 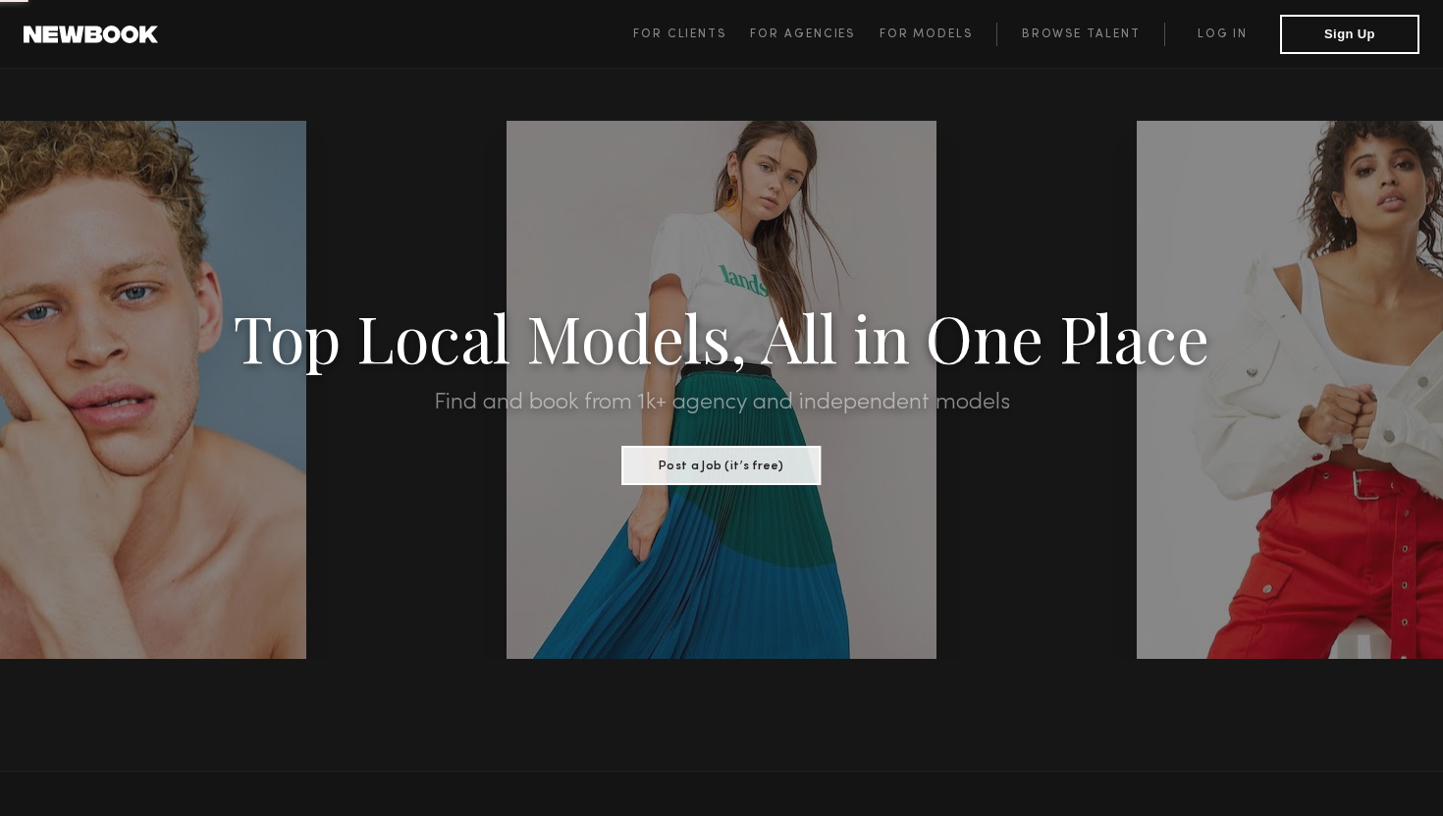 I want to click on h1: Top Local Models, All in One Place, so click(x=722, y=337).